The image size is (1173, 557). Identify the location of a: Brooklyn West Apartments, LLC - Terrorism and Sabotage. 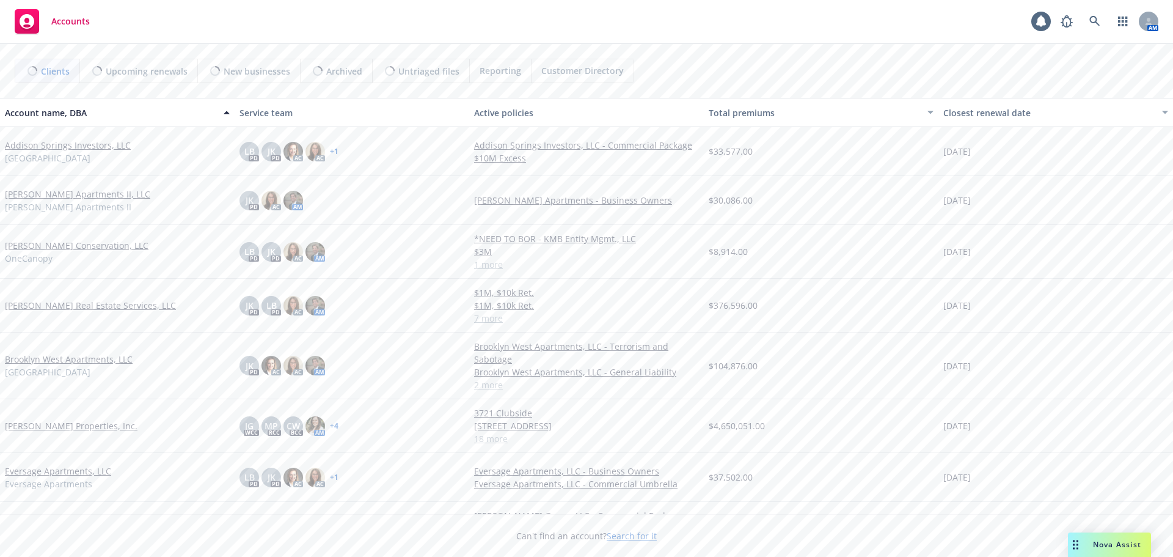
(587, 353).